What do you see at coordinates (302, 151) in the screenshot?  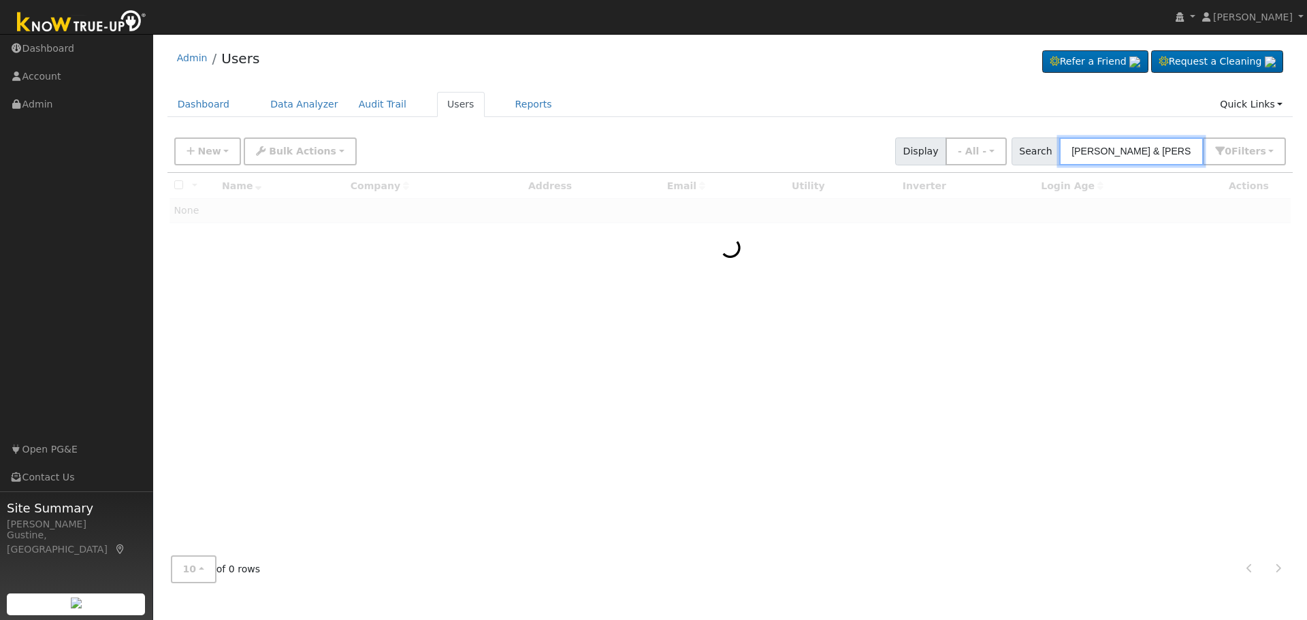 I see `span: Bulk Actions` at bounding box center [302, 151].